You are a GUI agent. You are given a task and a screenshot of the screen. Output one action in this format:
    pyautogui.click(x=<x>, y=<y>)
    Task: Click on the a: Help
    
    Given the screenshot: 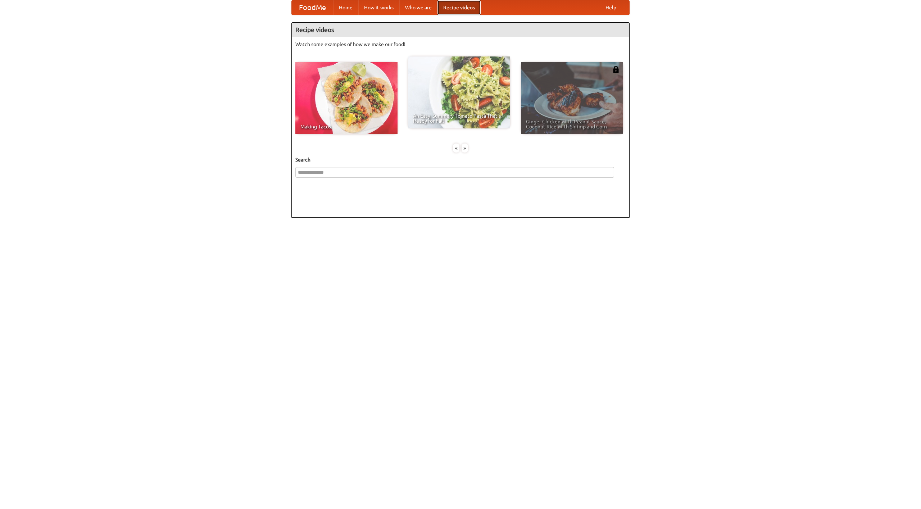 What is the action you would take?
    pyautogui.click(x=611, y=8)
    